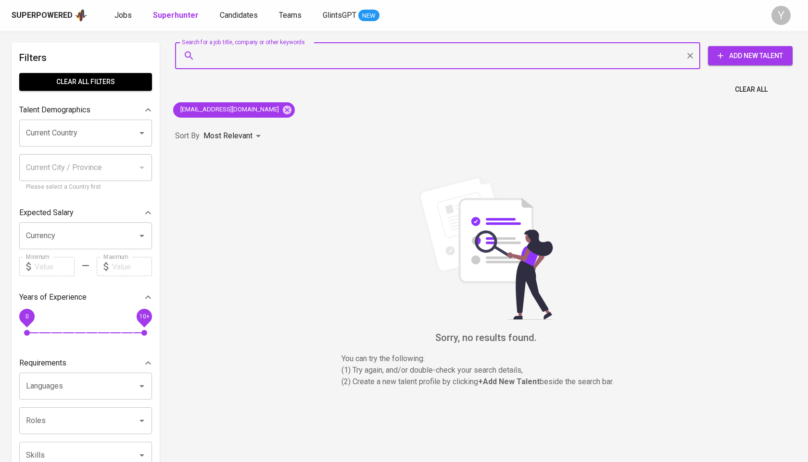 The height and width of the screenshot is (462, 808). What do you see at coordinates (86, 363) in the screenshot?
I see `div: Requirements` at bounding box center [86, 363].